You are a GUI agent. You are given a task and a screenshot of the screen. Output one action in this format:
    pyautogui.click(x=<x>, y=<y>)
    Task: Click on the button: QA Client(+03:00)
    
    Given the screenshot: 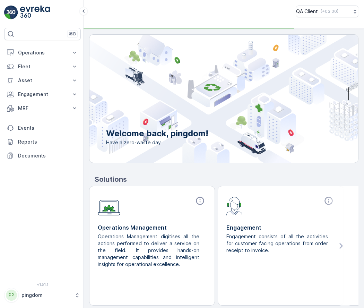 What is the action you would take?
    pyautogui.click(x=328, y=11)
    